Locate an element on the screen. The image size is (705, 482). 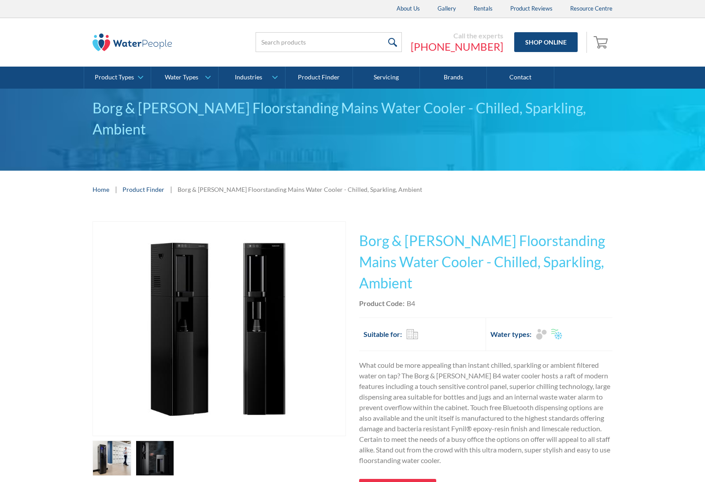
a: Product Types is located at coordinates (117, 78).